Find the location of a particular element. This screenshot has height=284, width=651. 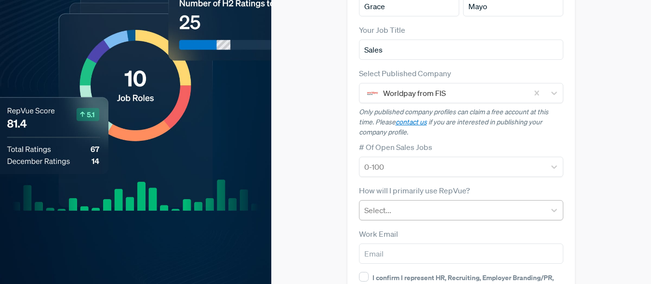

a: contact us is located at coordinates (411, 122).